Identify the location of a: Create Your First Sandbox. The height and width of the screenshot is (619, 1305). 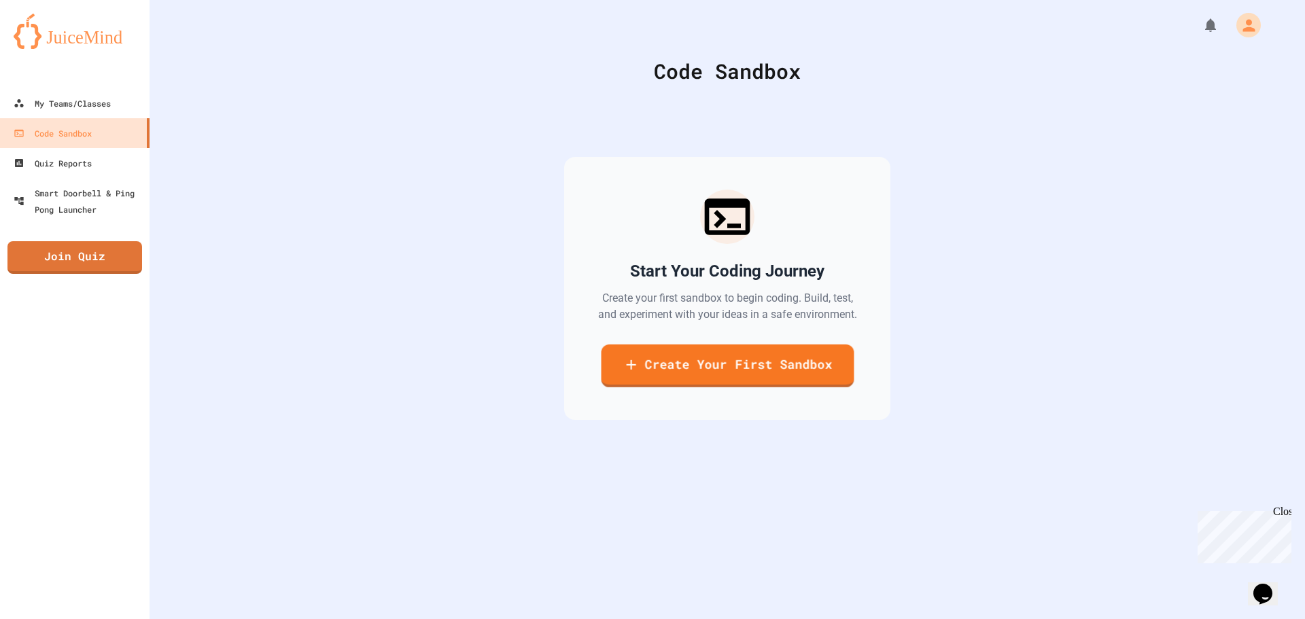
(727, 366).